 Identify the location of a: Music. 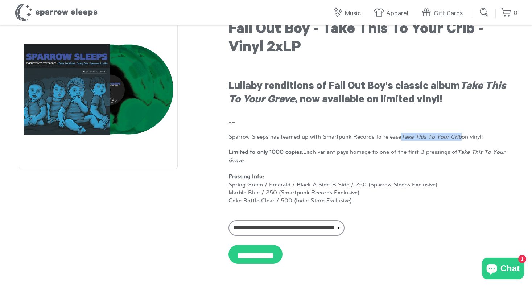
(348, 13).